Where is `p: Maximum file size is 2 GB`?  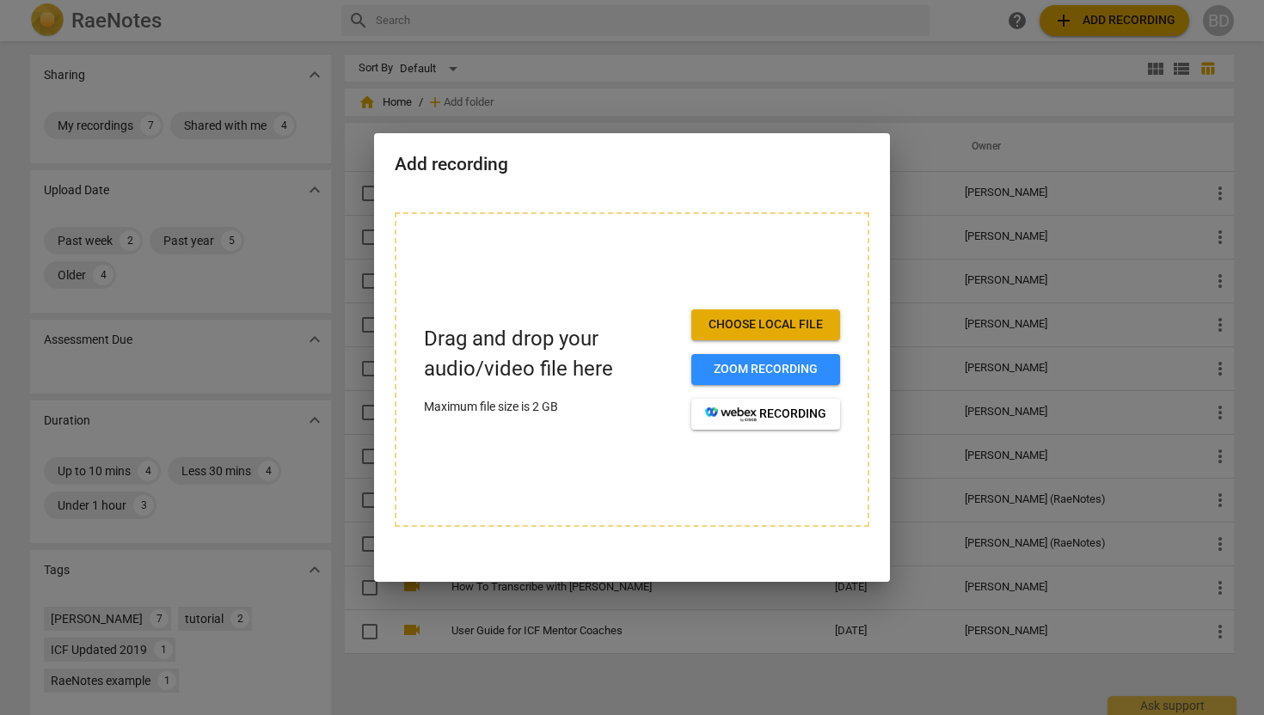 p: Maximum file size is 2 GB is located at coordinates (550, 407).